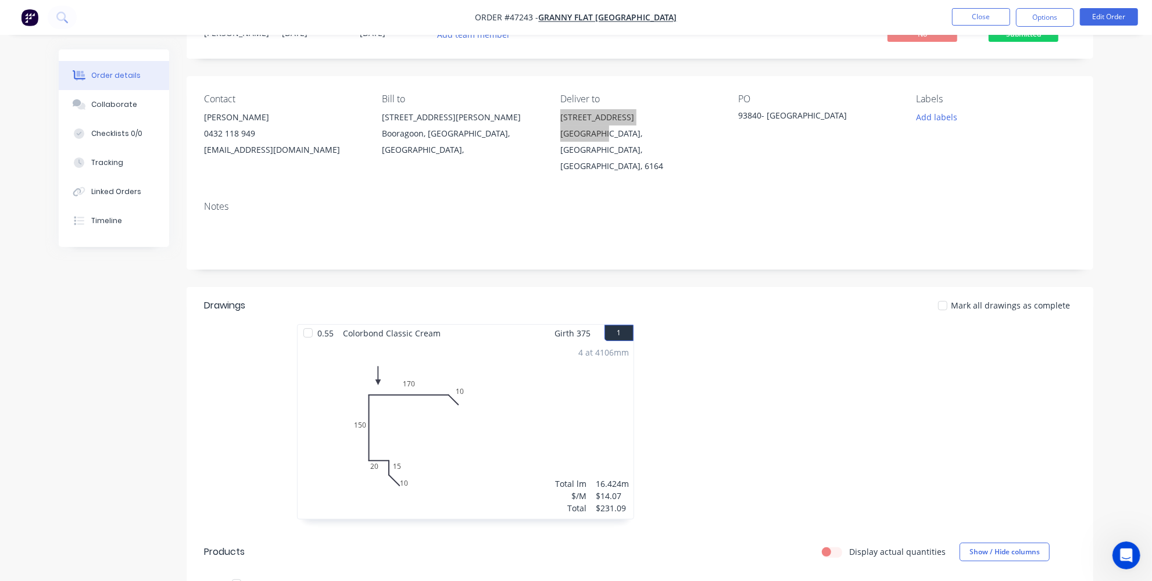 The width and height of the screenshot is (1152, 581). I want to click on div: 0101520150170104 at 4106mmTotal lm$/MTotal16.424m$14.07$231.09, so click(466, 430).